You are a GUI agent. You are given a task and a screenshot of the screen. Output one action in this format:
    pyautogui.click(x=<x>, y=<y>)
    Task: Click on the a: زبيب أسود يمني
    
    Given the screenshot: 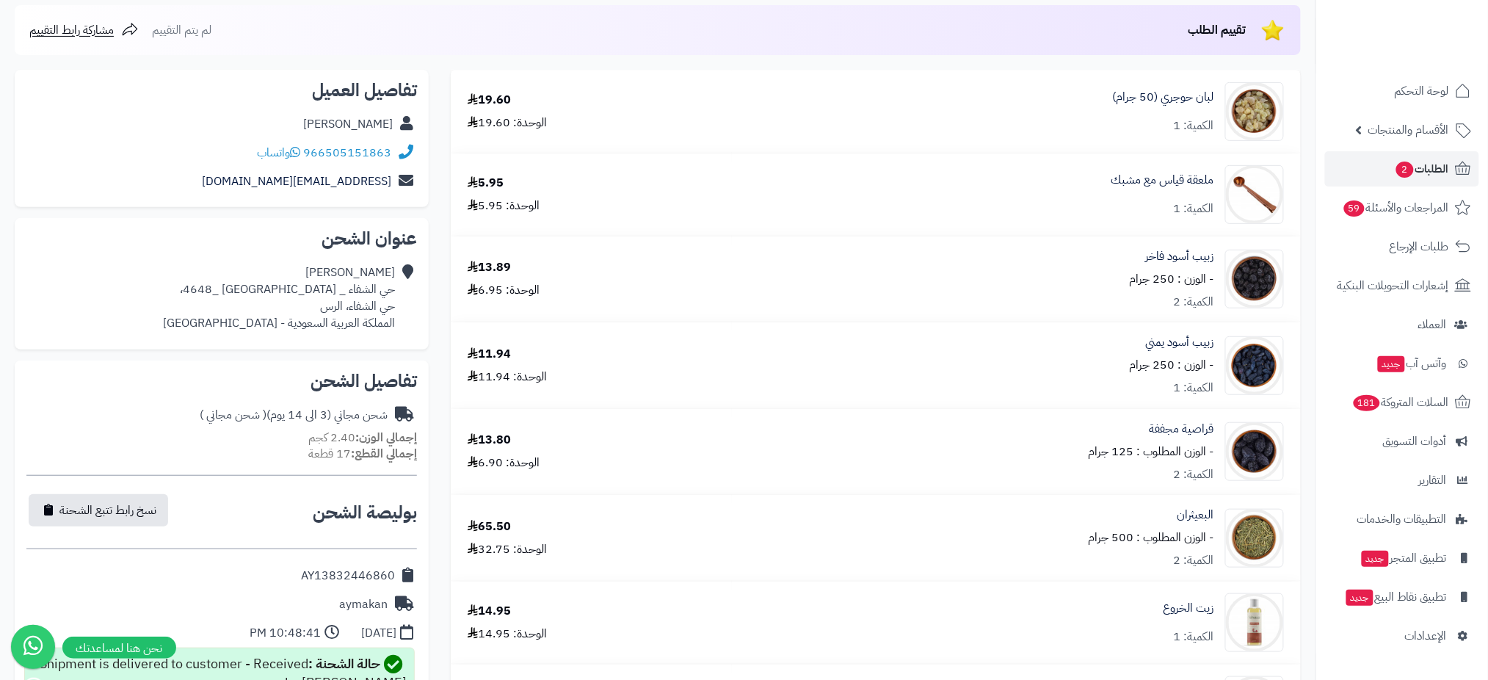 What is the action you would take?
    pyautogui.click(x=1180, y=342)
    